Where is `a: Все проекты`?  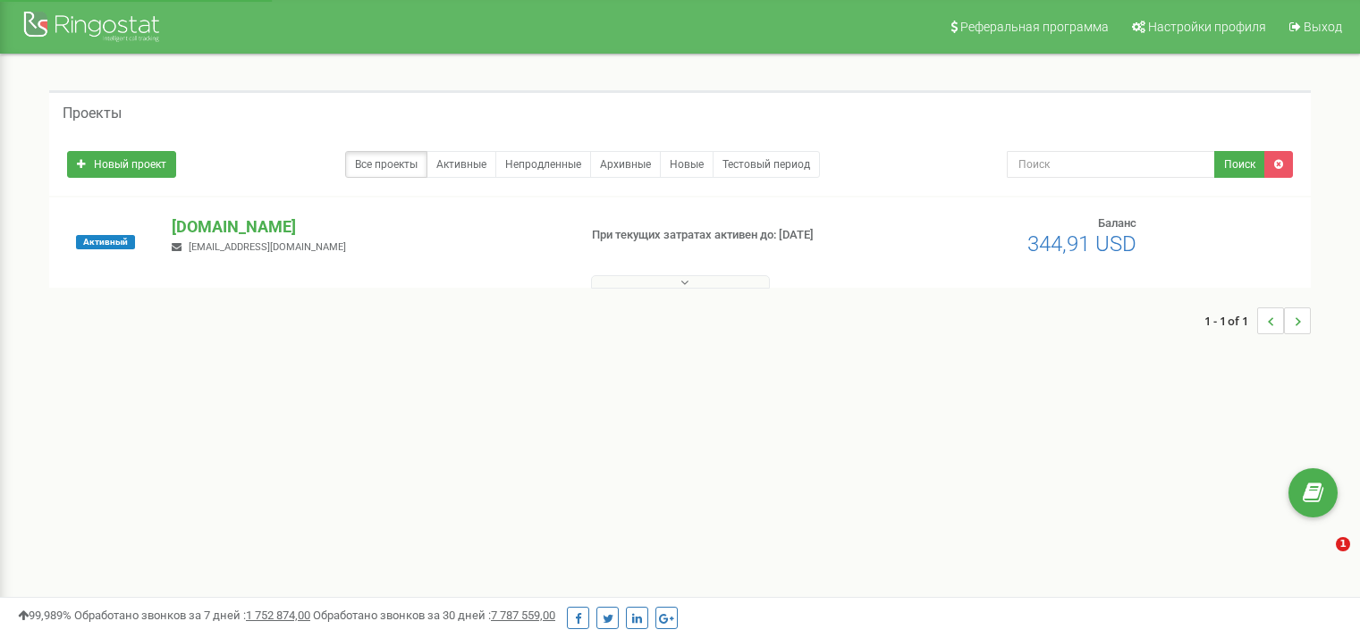
a: Все проекты is located at coordinates (386, 164).